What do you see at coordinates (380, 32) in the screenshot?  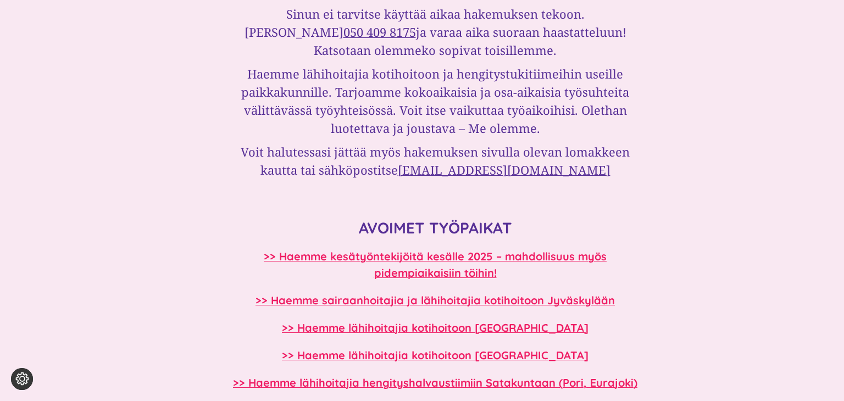 I see `a: 050 409 8175` at bounding box center [380, 32].